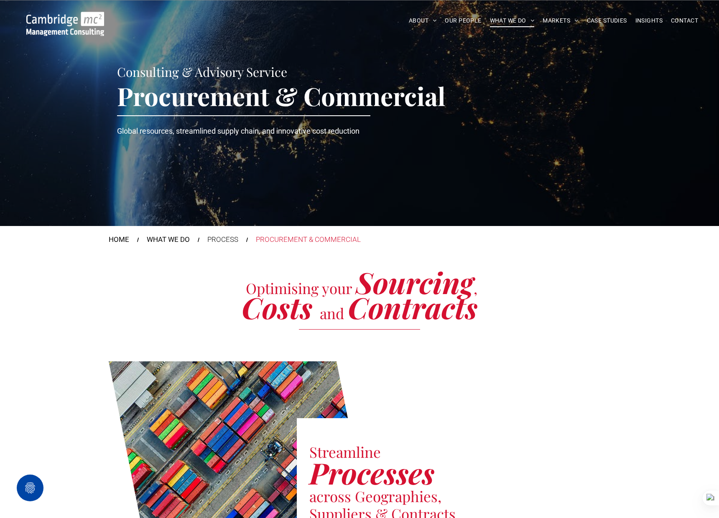 Image resolution: width=719 pixels, height=518 pixels. I want to click on span: Procurement & Commercial, so click(281, 96).